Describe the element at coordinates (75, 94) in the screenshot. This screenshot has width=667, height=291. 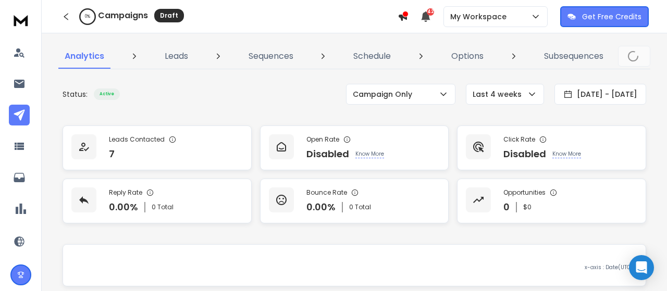
I see `p: Status:` at that location.